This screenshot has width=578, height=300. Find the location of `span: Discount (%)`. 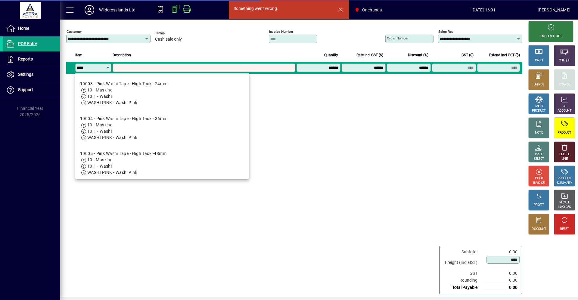

span: Discount (%) is located at coordinates (418, 55).